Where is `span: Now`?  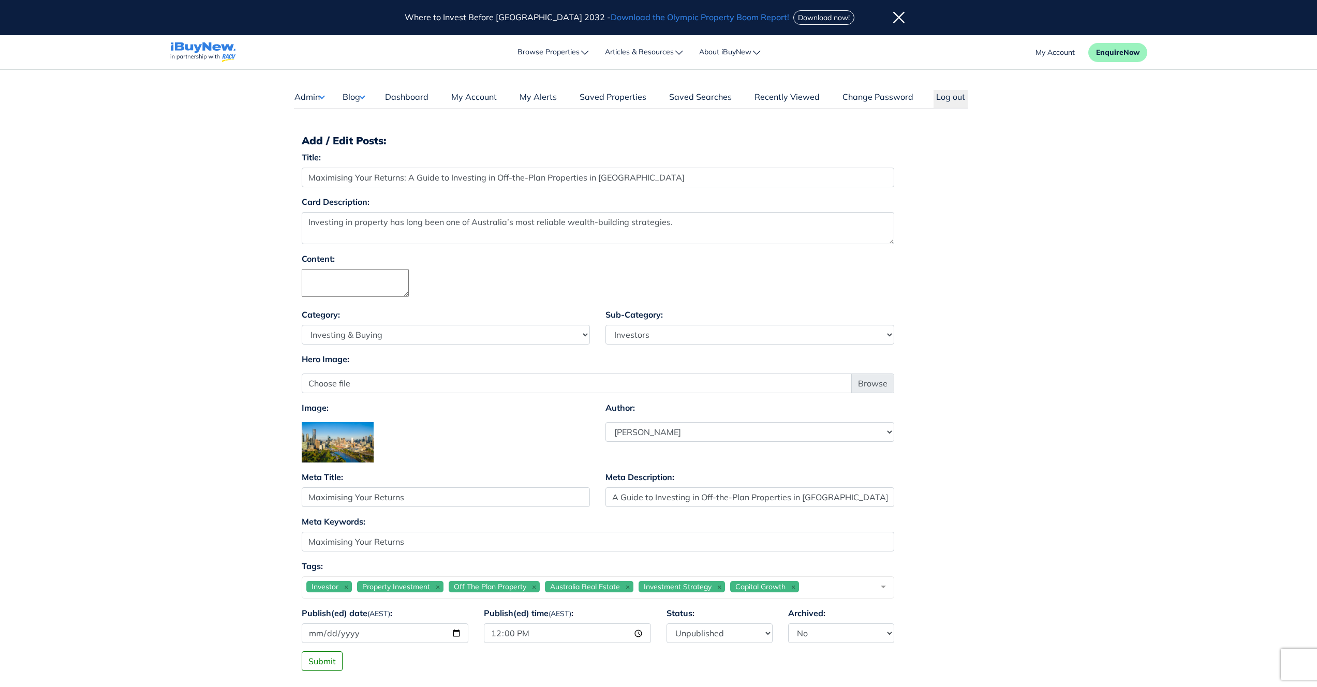
span: Now is located at coordinates (1131, 52).